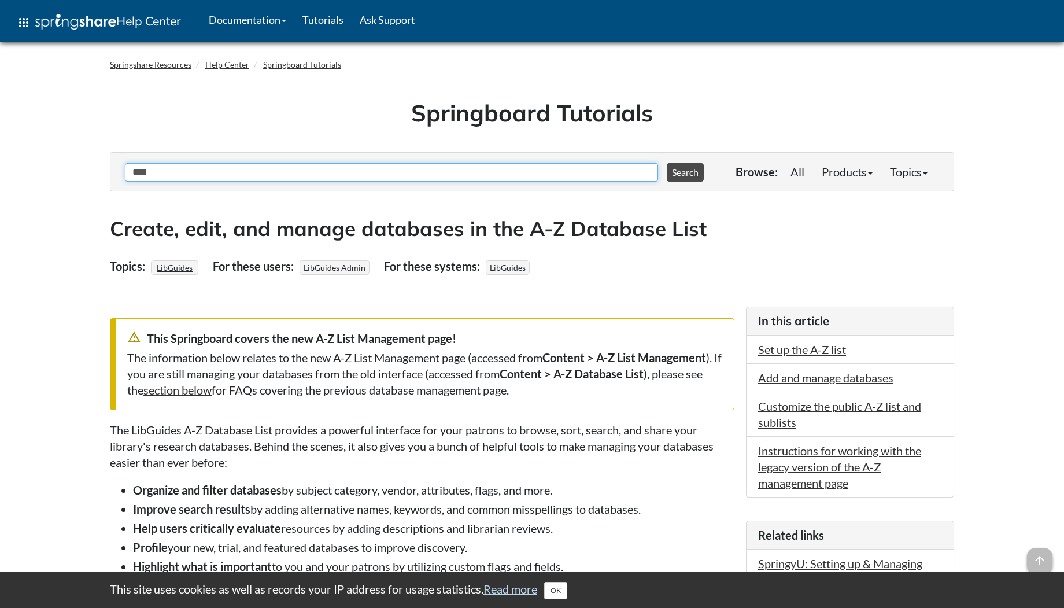  What do you see at coordinates (387, 20) in the screenshot?
I see `a: Ask Support` at bounding box center [387, 20].